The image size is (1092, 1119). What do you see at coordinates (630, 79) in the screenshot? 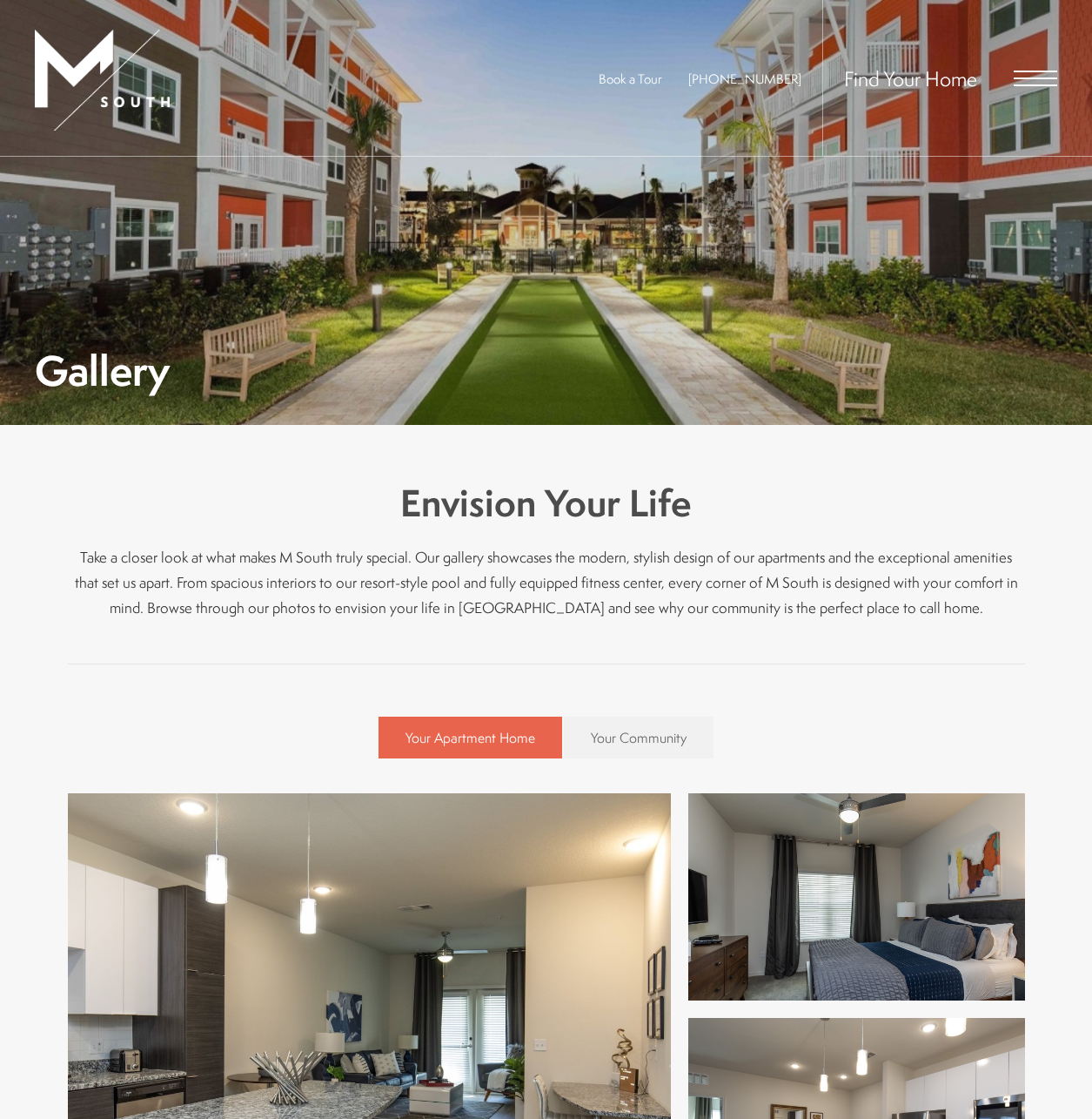
I see `a: Book a Tour` at bounding box center [630, 79].